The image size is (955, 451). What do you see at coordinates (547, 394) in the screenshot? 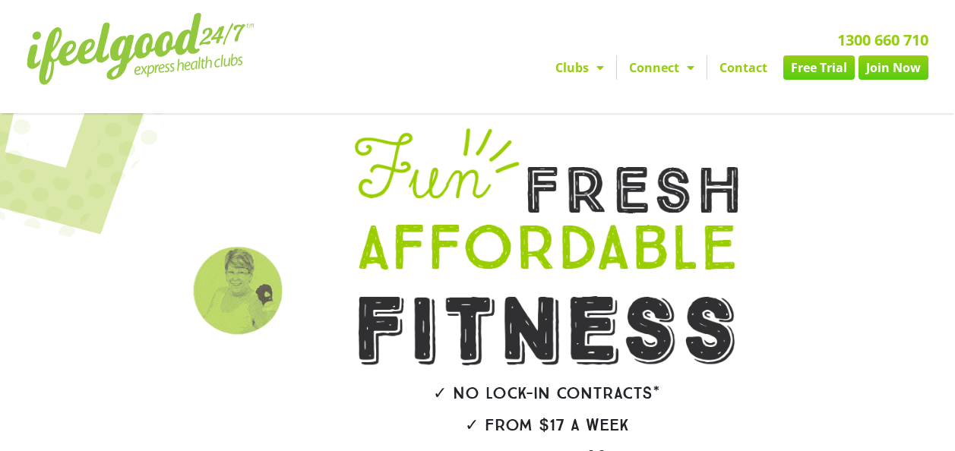
I see `h2: ✓ No lock-in contracts*` at bounding box center [547, 394].